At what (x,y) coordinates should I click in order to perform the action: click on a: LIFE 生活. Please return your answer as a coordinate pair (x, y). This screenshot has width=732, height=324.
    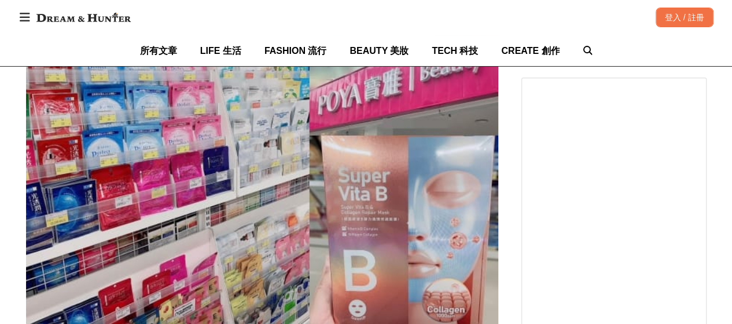
    Looking at the image, I should click on (221, 50).